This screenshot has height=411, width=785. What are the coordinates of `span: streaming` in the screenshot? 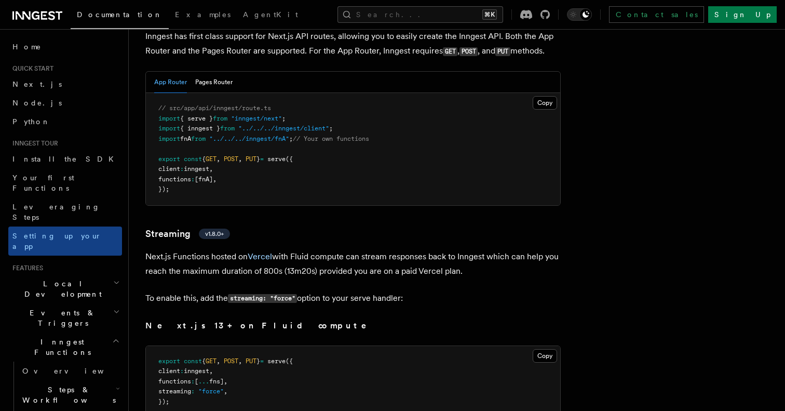 It's located at (174, 391).